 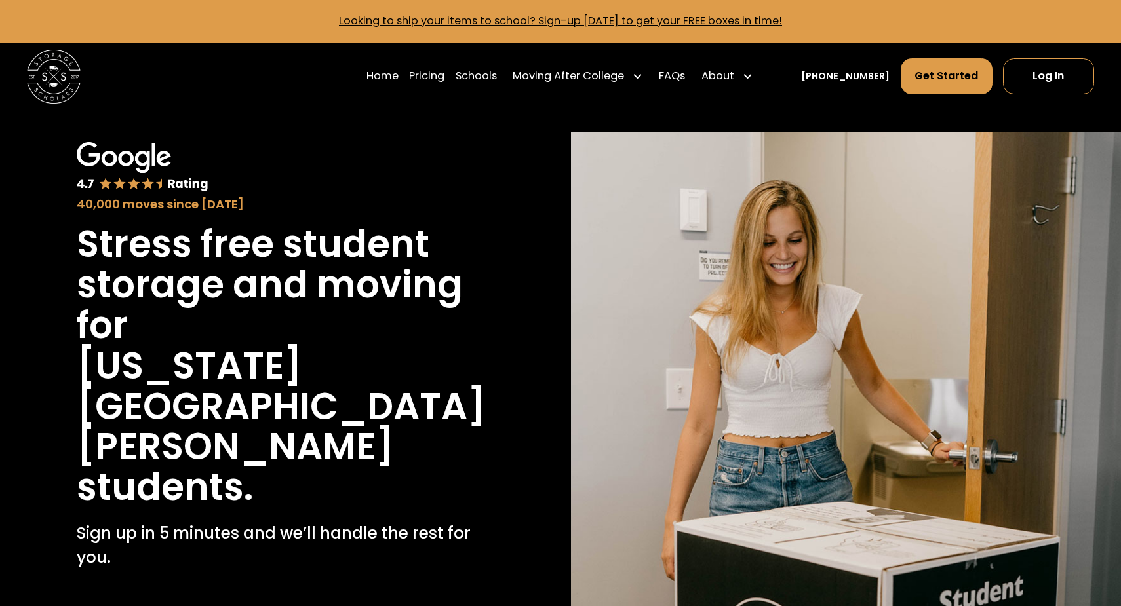 What do you see at coordinates (946, 76) in the screenshot?
I see `a: Get Started` at bounding box center [946, 76].